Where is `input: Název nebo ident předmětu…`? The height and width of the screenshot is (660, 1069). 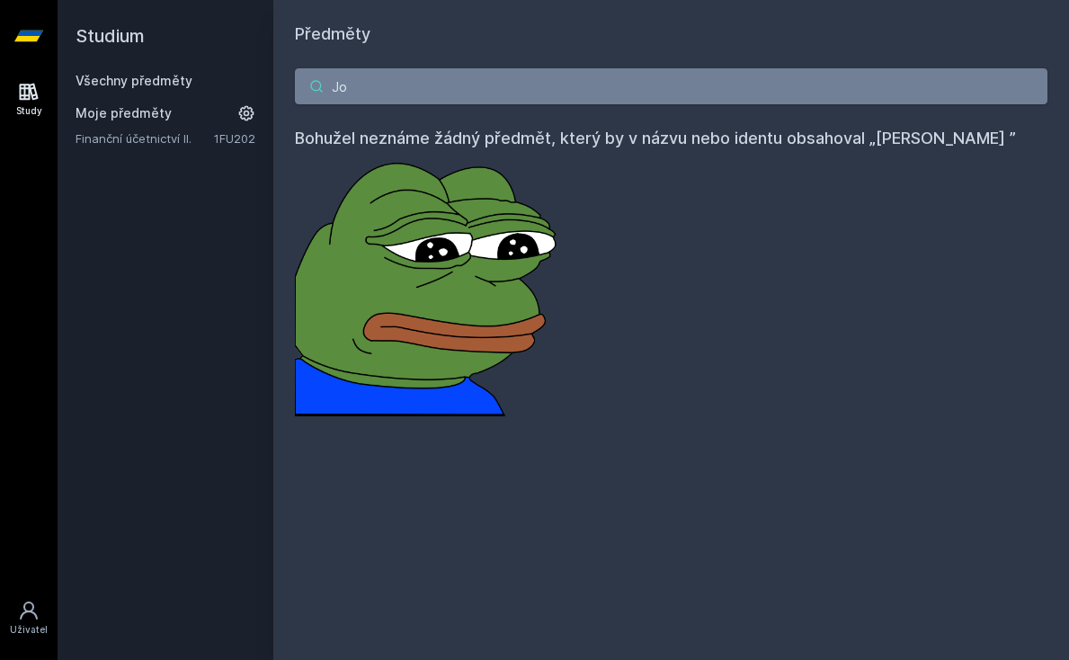
input: Název nebo ident předmětu… is located at coordinates (671, 86).